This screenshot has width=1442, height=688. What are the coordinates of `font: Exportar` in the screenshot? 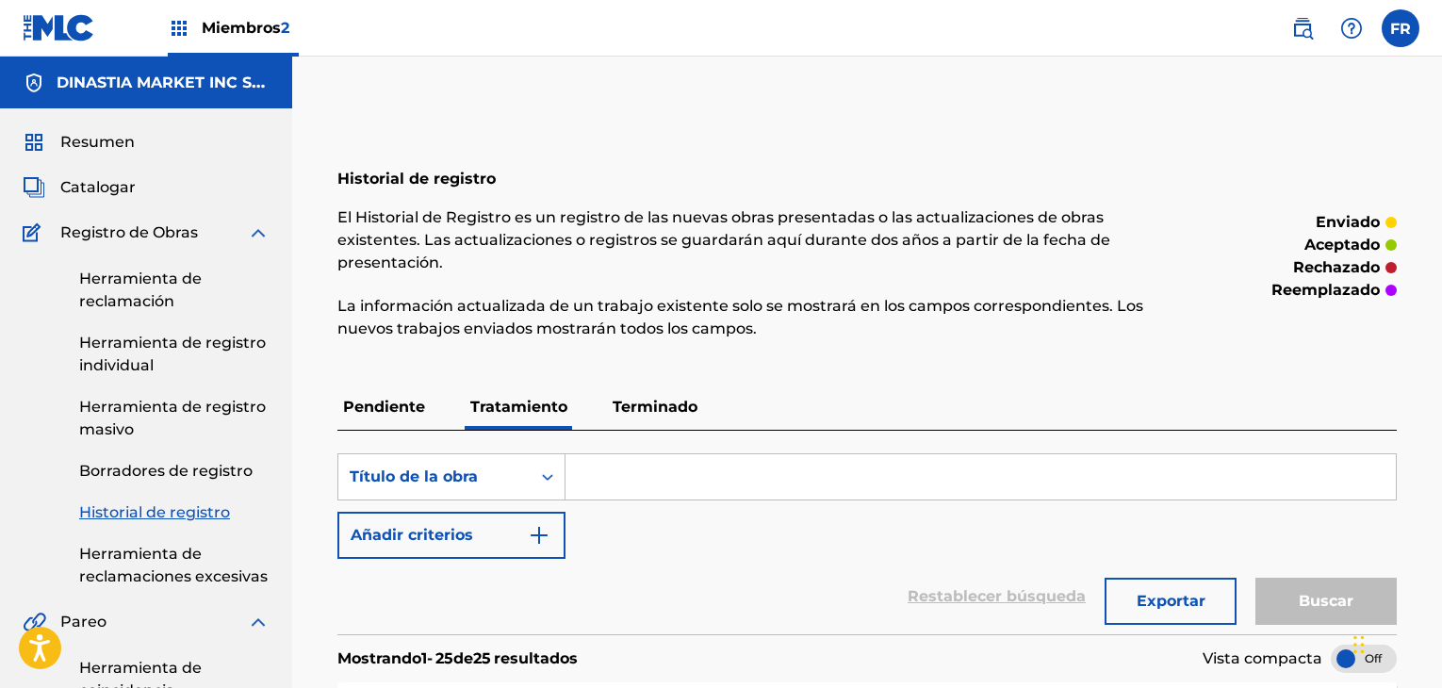 It's located at (1170, 600).